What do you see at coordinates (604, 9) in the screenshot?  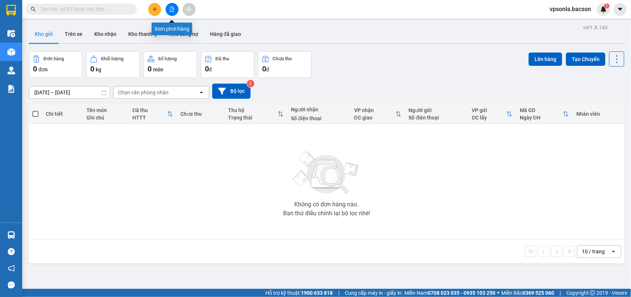 I see `img: icon-new-feature` at bounding box center [604, 9].